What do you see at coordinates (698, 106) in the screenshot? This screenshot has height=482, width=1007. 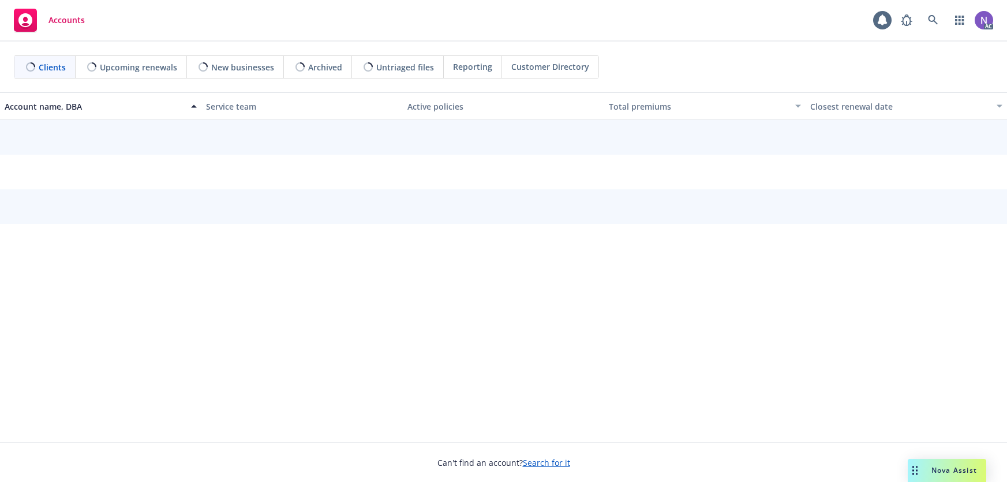 I see `div: Total premiums` at bounding box center [698, 106].